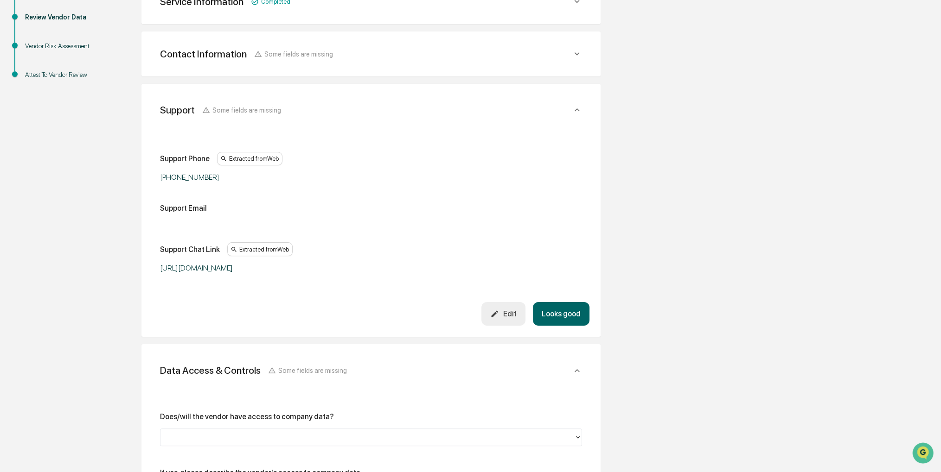  I want to click on div: Past conversations, so click(36, 106).